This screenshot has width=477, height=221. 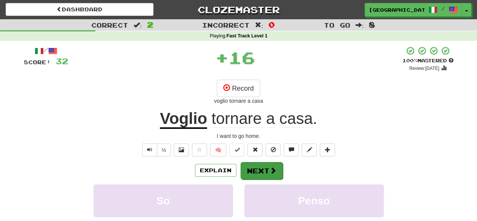 I want to click on span: tornare, so click(x=237, y=119).